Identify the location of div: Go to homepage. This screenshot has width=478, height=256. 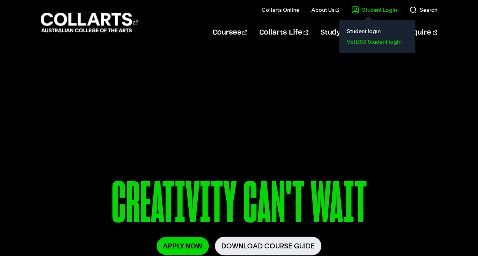
(89, 22).